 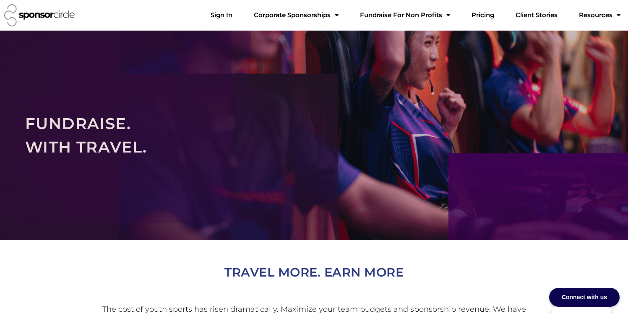 I want to click on a: Resources, so click(x=599, y=15).